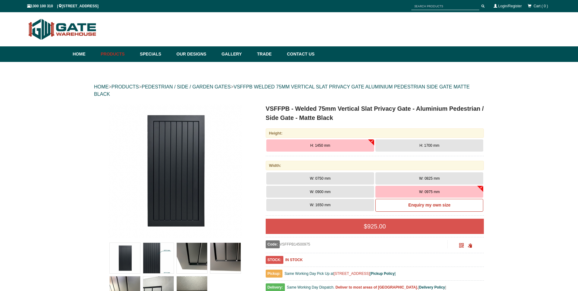 This screenshot has height=291, width=578. What do you see at coordinates (299, 54) in the screenshot?
I see `a: Contact Us` at bounding box center [299, 54].